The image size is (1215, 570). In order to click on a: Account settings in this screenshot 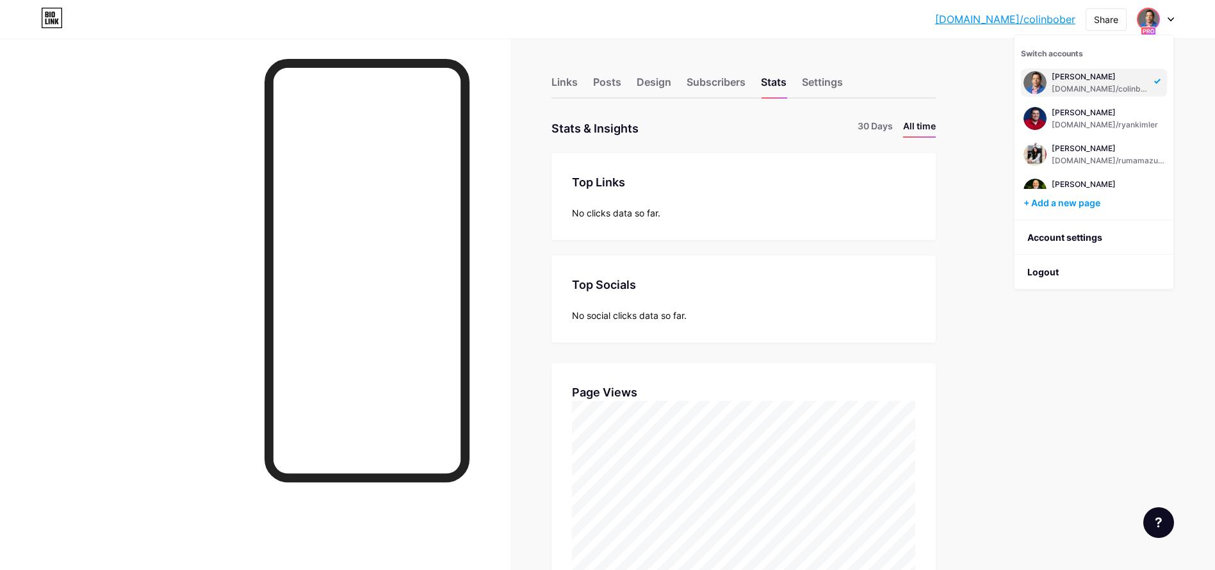, I will do `click(1094, 238)`.